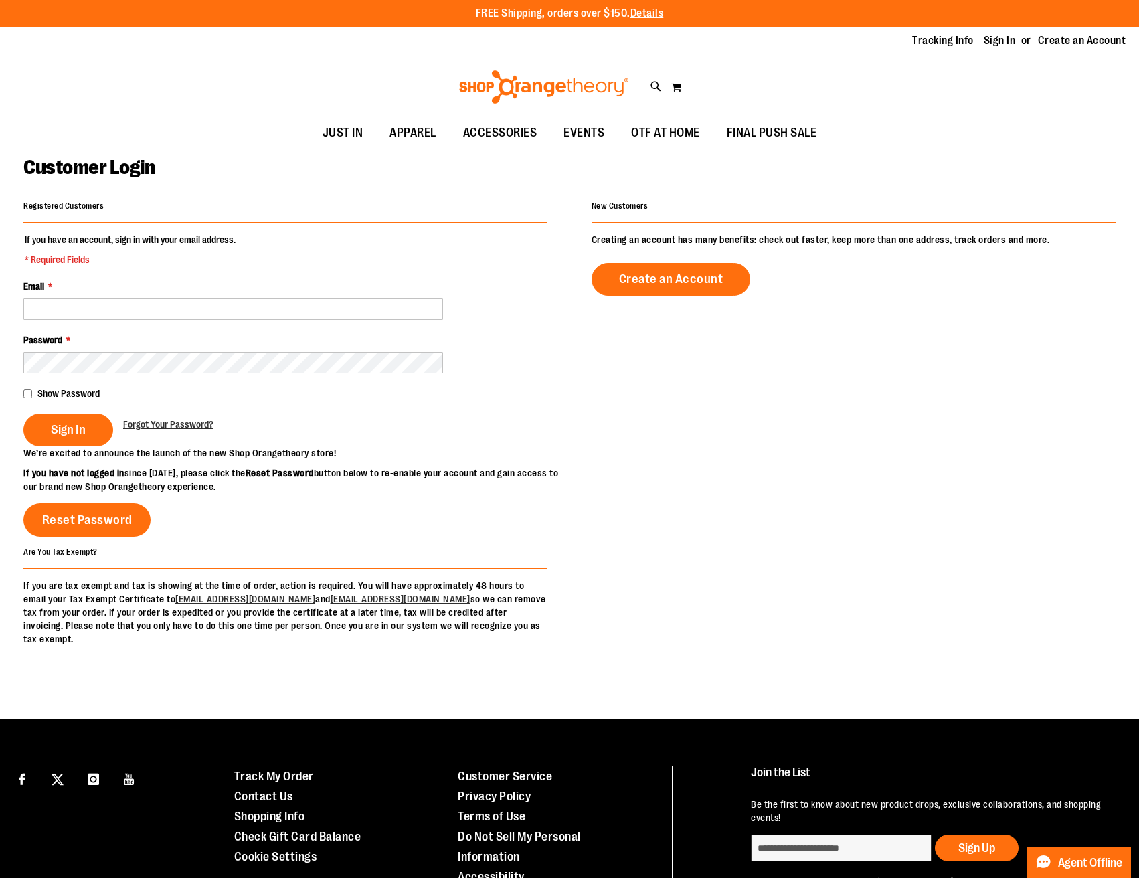 The image size is (1139, 878). What do you see at coordinates (264, 796) in the screenshot?
I see `a: Contact Us` at bounding box center [264, 796].